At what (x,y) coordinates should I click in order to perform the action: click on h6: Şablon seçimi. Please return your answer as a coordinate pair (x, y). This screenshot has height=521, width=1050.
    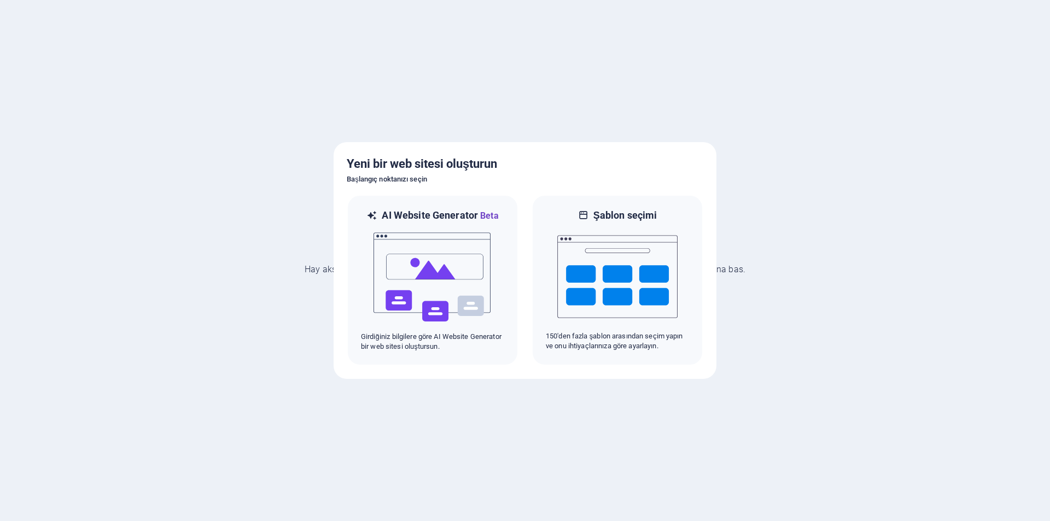
    Looking at the image, I should click on (625, 216).